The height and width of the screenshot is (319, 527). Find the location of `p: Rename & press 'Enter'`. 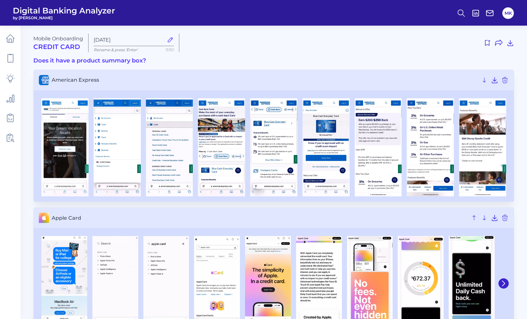

p: Rename & press 'Enter' is located at coordinates (134, 50).